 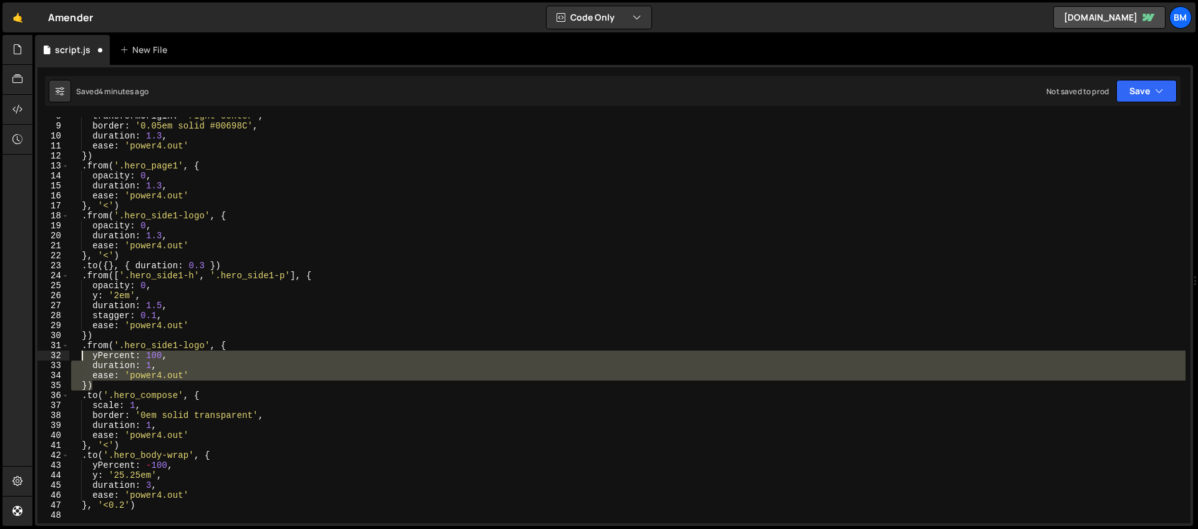 I want to click on div: 29, so click(x=53, y=326).